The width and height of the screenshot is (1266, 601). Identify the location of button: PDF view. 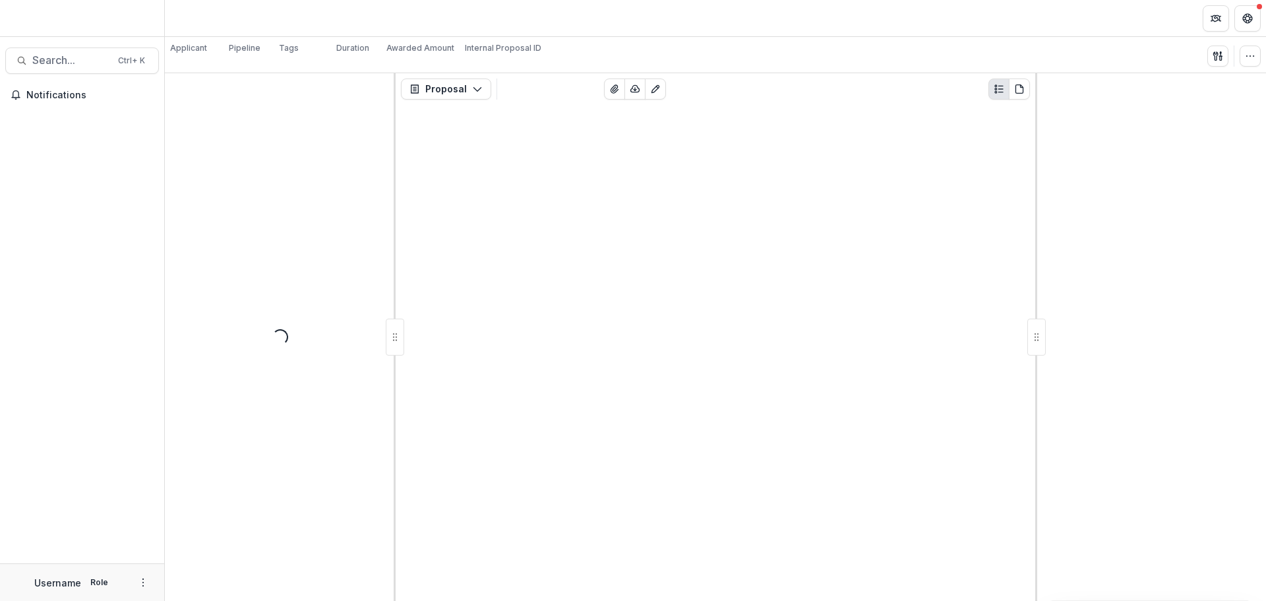
(1019, 89).